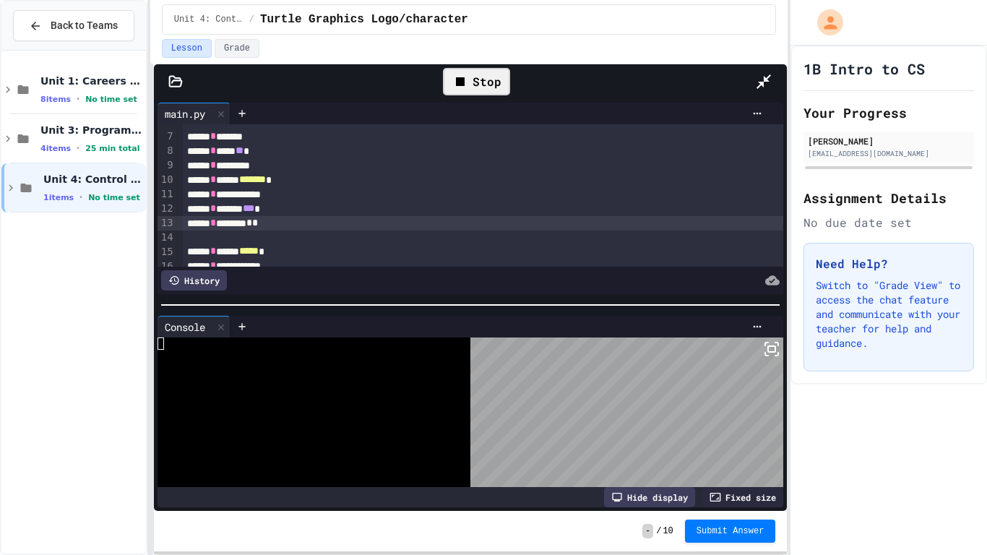  What do you see at coordinates (166, 194) in the screenshot?
I see `div: 11` at bounding box center [166, 194].